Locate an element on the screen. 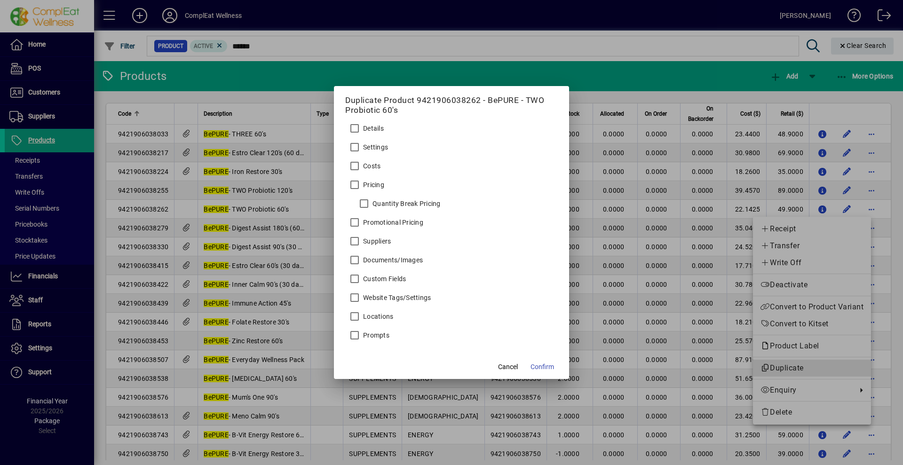 Image resolution: width=903 pixels, height=465 pixels. h5: Duplicate Product 9421906038262 - BePURE - TWO Probiotic 60's is located at coordinates (451, 105).